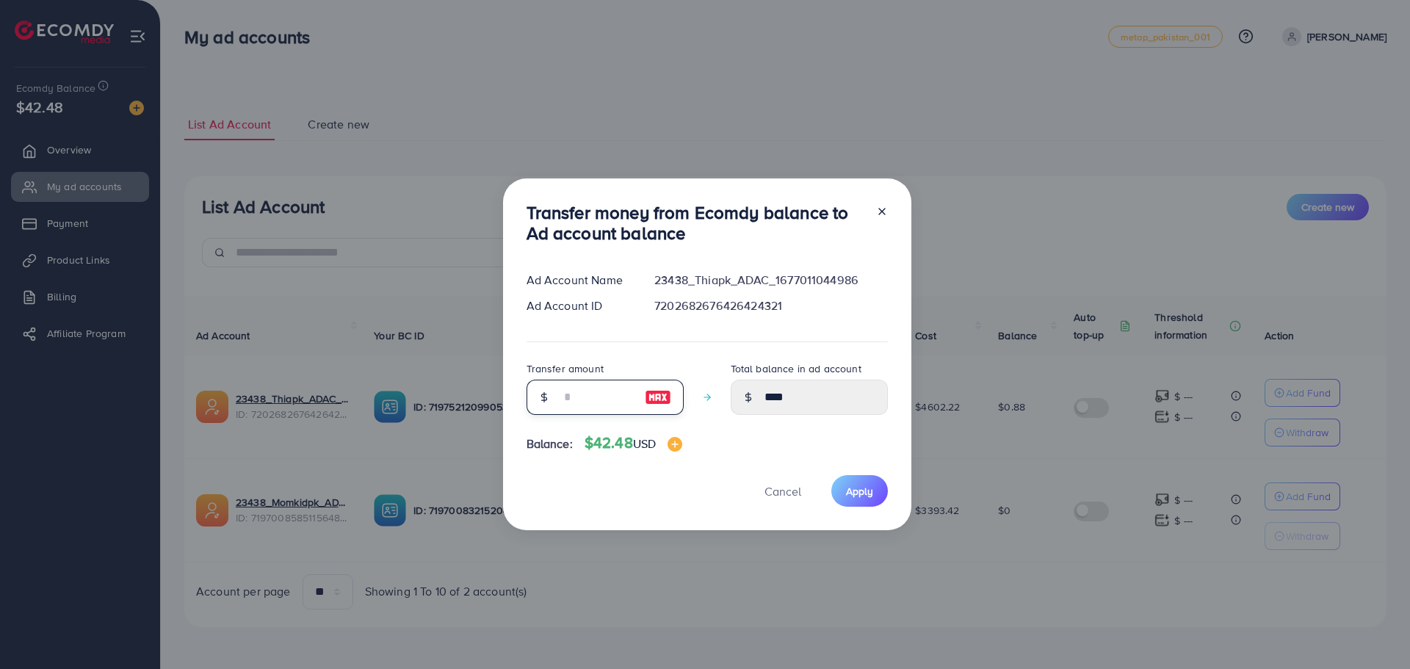  I want to click on div: Ad Account Name, so click(579, 280).